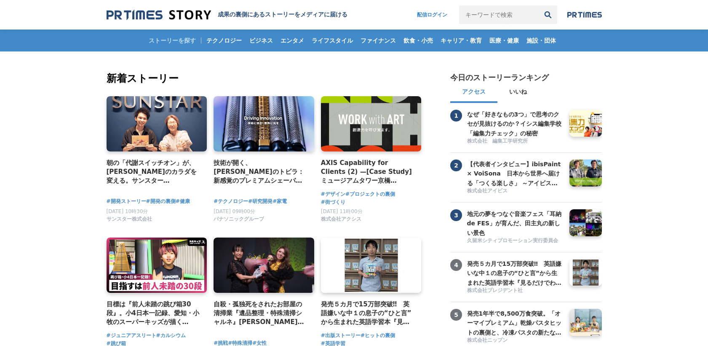 Image resolution: width=708 pixels, height=346 pixels. I want to click on a: サンスター株式会社, so click(129, 221).